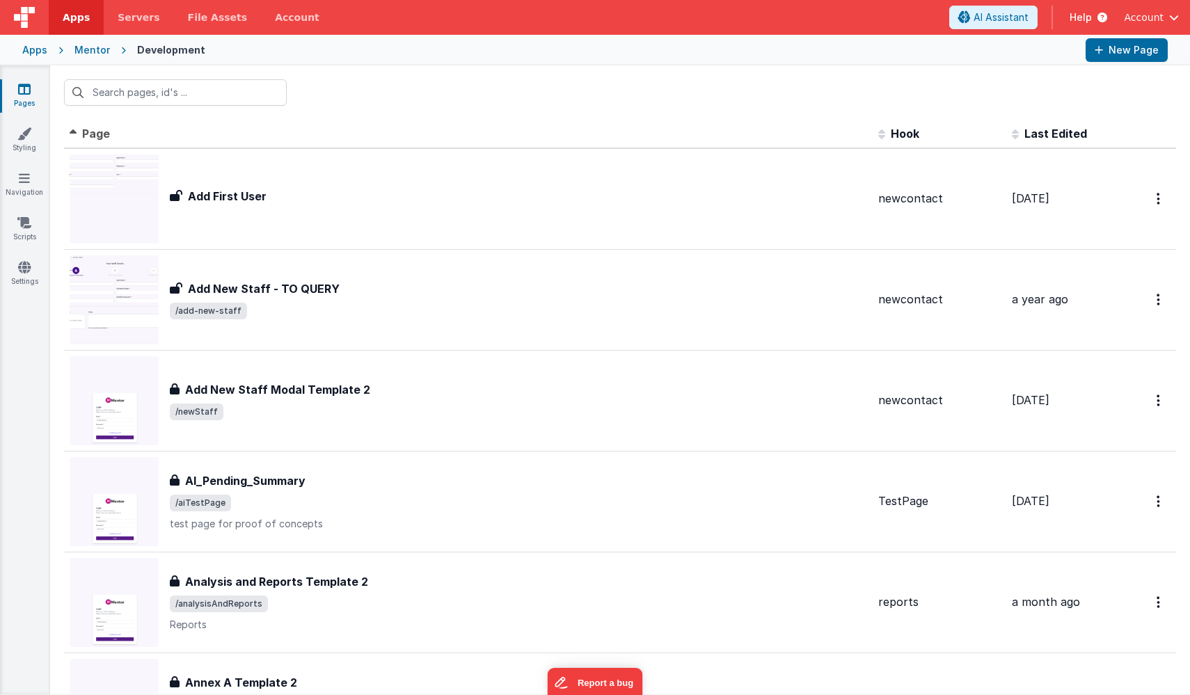 This screenshot has width=1190, height=695. I want to click on span: Apps, so click(76, 17).